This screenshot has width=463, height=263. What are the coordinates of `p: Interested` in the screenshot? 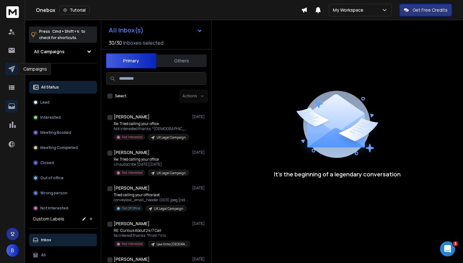 It's located at (50, 118).